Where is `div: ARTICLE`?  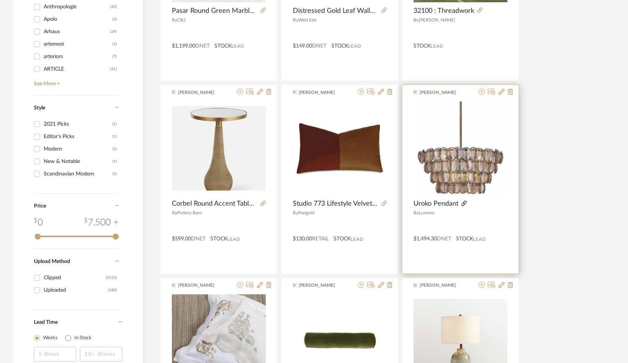
div: ARTICLE is located at coordinates (77, 69).